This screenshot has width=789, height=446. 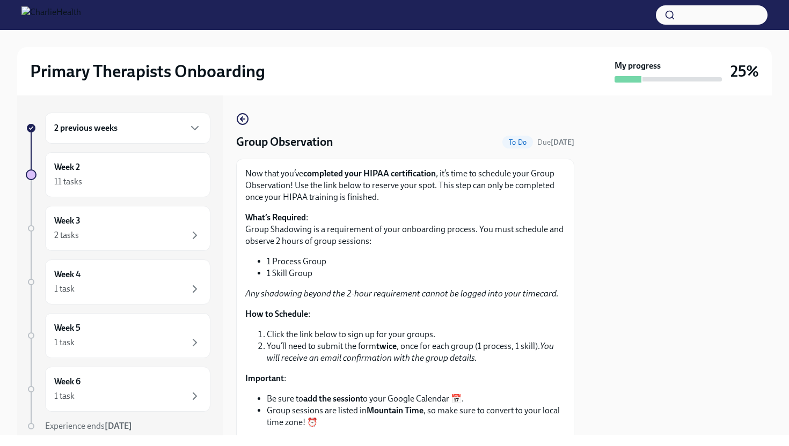 I want to click on strong: add the session, so click(x=332, y=399).